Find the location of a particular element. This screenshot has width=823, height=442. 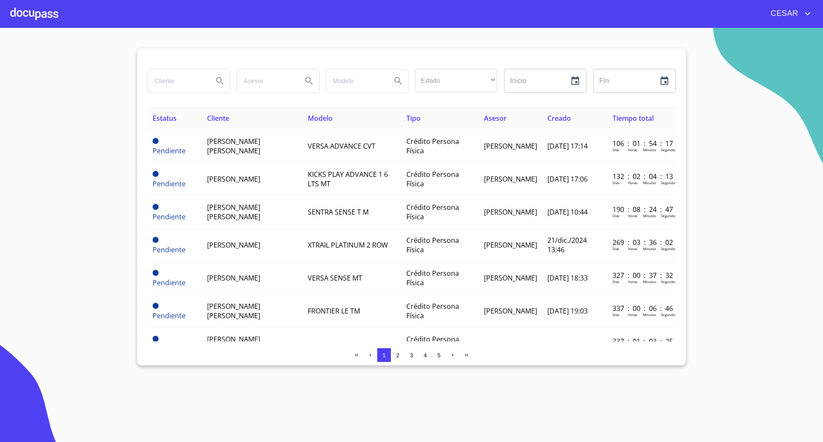

button: 3 is located at coordinates (412, 355).